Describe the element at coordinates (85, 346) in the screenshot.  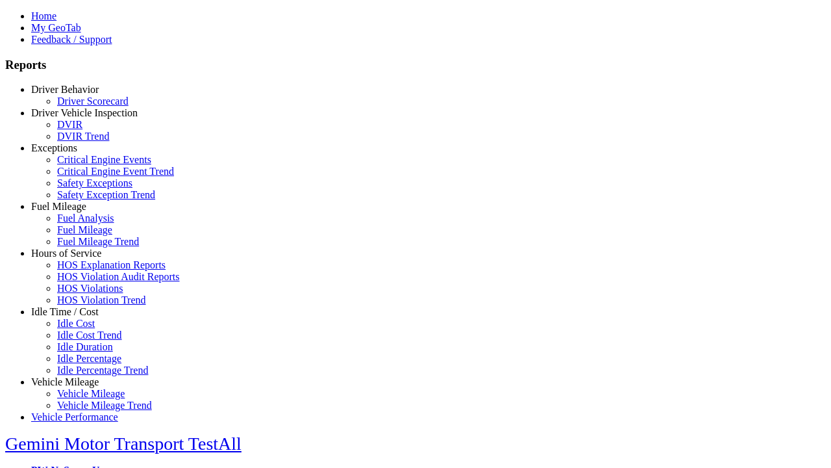
I see `a: Idle Duration` at that location.